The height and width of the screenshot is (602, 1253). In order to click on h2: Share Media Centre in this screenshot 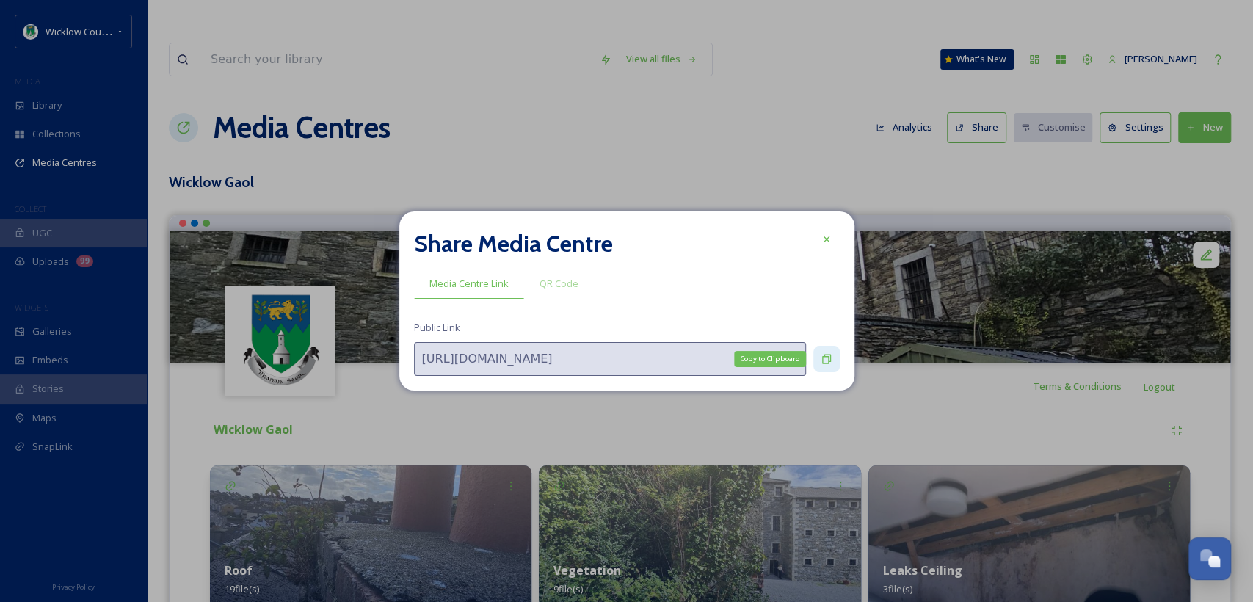, I will do `click(513, 244)`.